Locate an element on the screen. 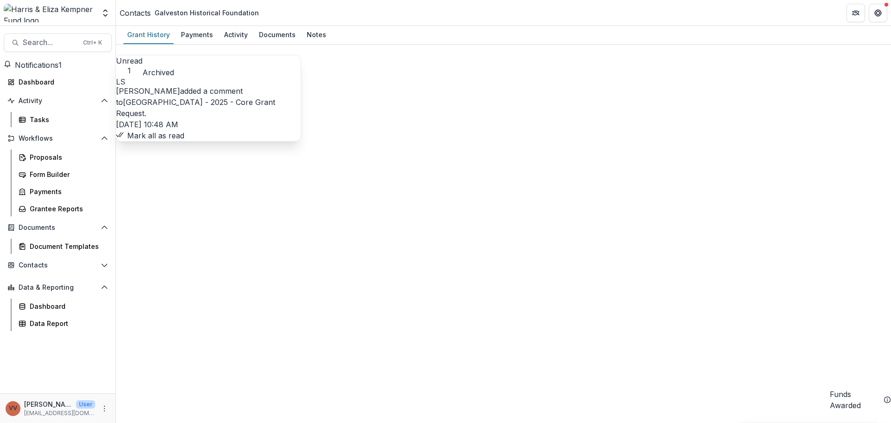  a: Form Builder is located at coordinates (63, 174).